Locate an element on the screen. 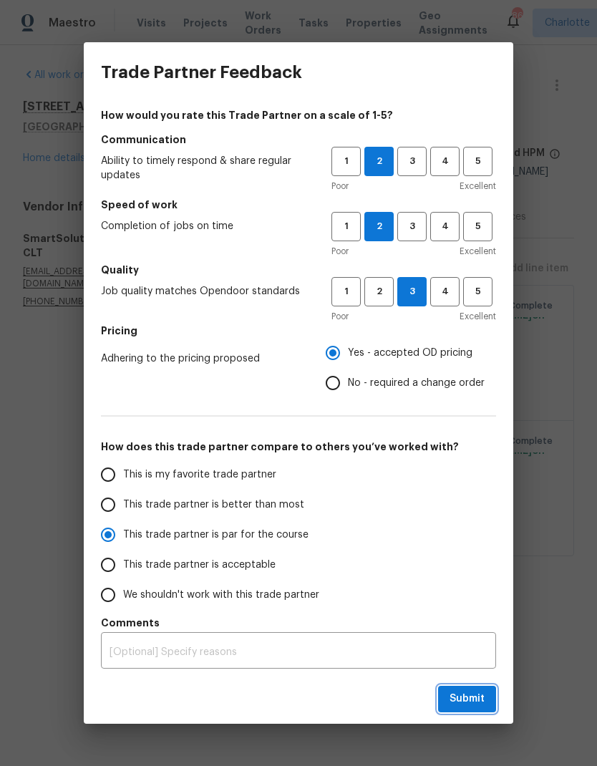  h5: Comments is located at coordinates (298, 623).